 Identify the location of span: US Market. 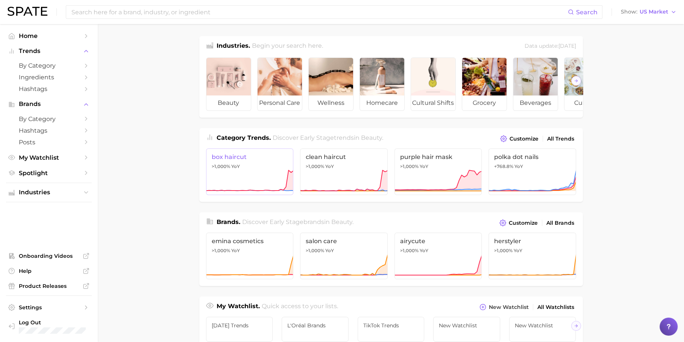
(654, 12).